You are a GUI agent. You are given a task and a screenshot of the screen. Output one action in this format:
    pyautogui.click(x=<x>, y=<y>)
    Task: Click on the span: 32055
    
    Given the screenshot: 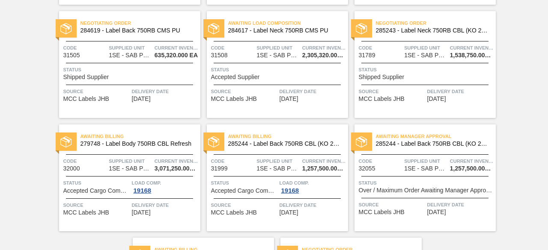 What is the action you would take?
    pyautogui.click(x=367, y=169)
    